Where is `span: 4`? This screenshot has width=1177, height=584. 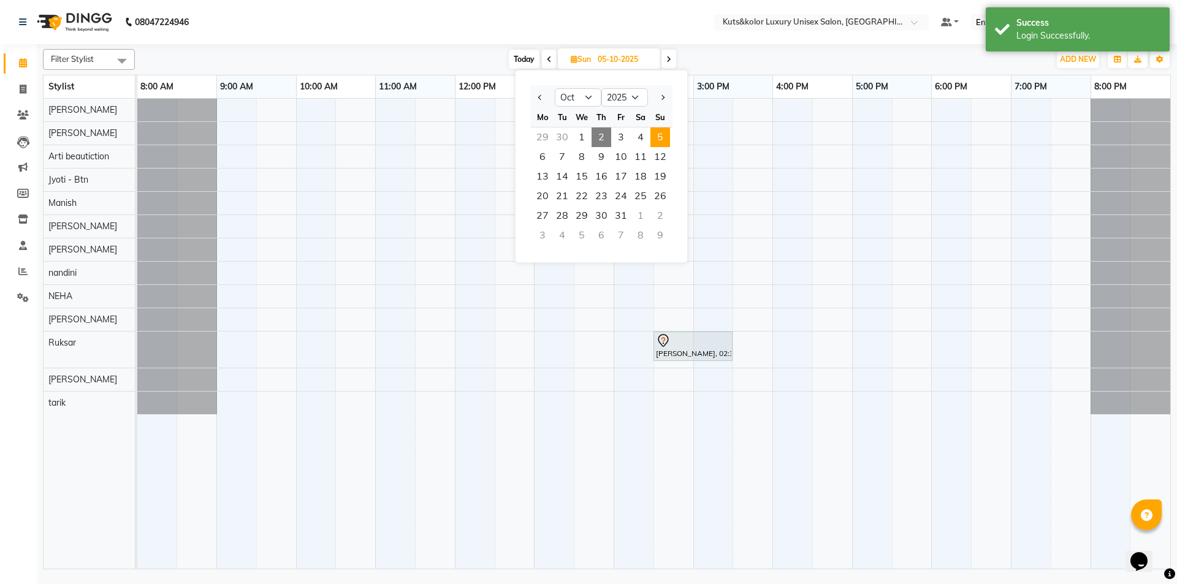
span: 4 is located at coordinates (641, 137).